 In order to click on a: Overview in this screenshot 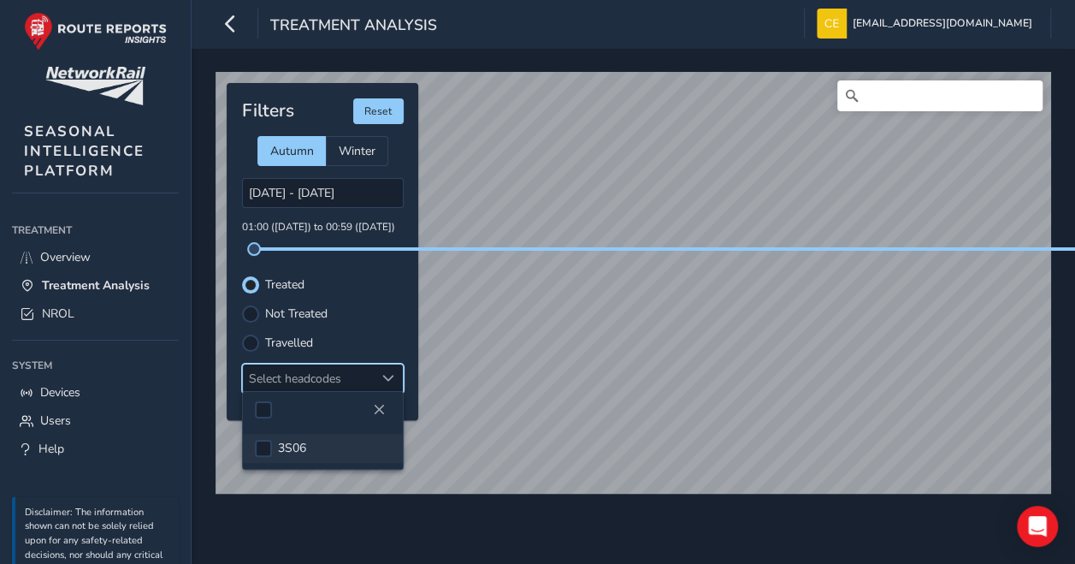, I will do `click(95, 257)`.